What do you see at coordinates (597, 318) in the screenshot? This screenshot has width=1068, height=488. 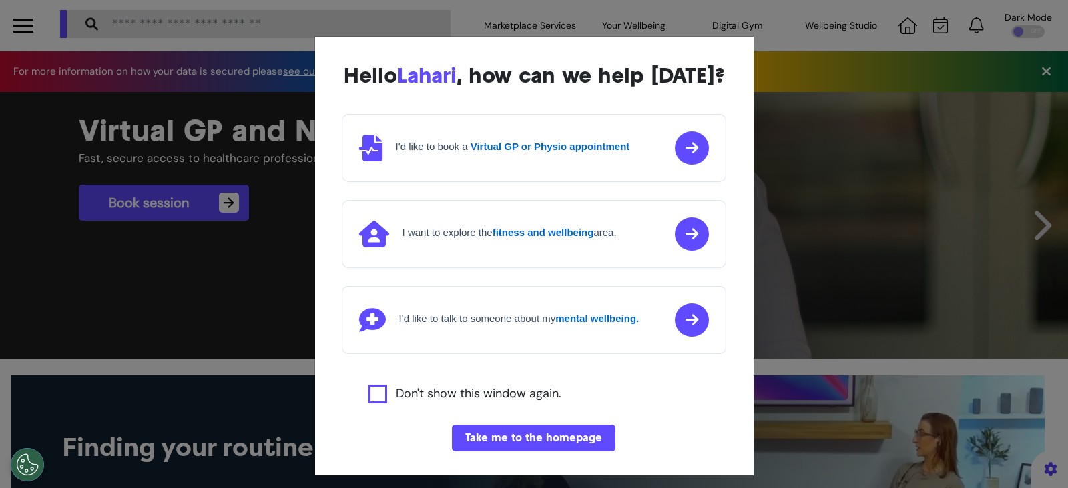 I see `strong: mental wellbeing.` at bounding box center [597, 318].